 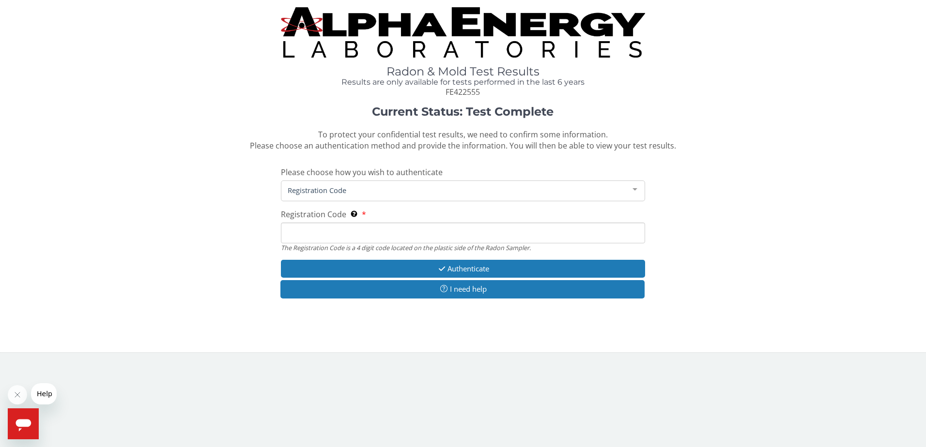 What do you see at coordinates (462, 289) in the screenshot?
I see `button: I need help` at bounding box center [462, 289].